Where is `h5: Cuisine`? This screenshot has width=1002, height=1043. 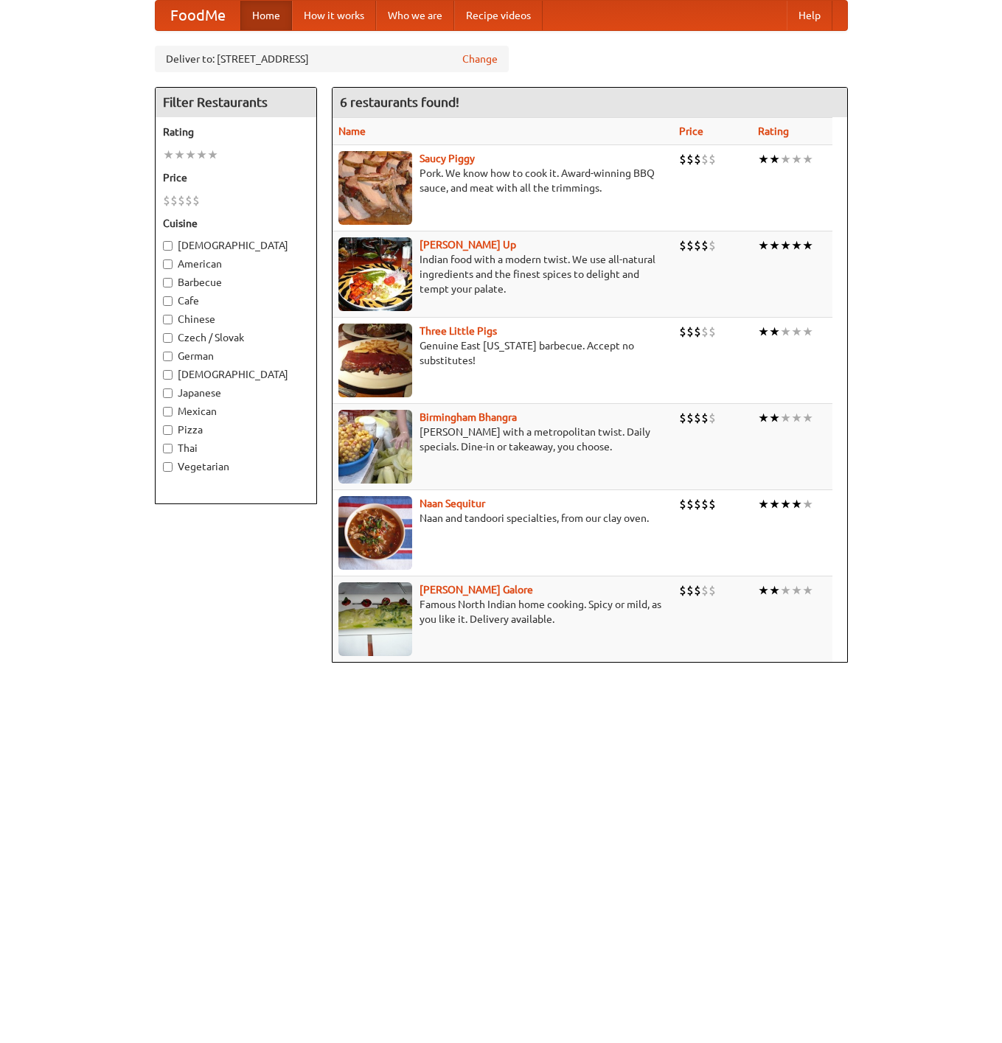
h5: Cuisine is located at coordinates (236, 223).